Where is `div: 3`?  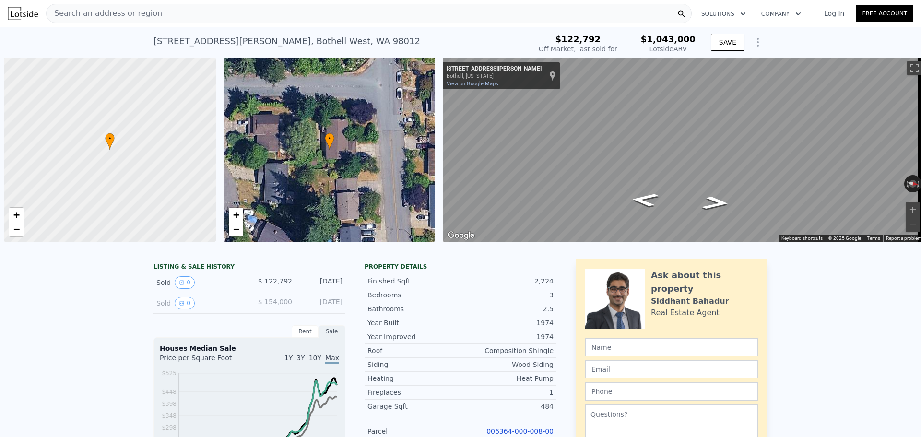 div: 3 is located at coordinates (507, 295).